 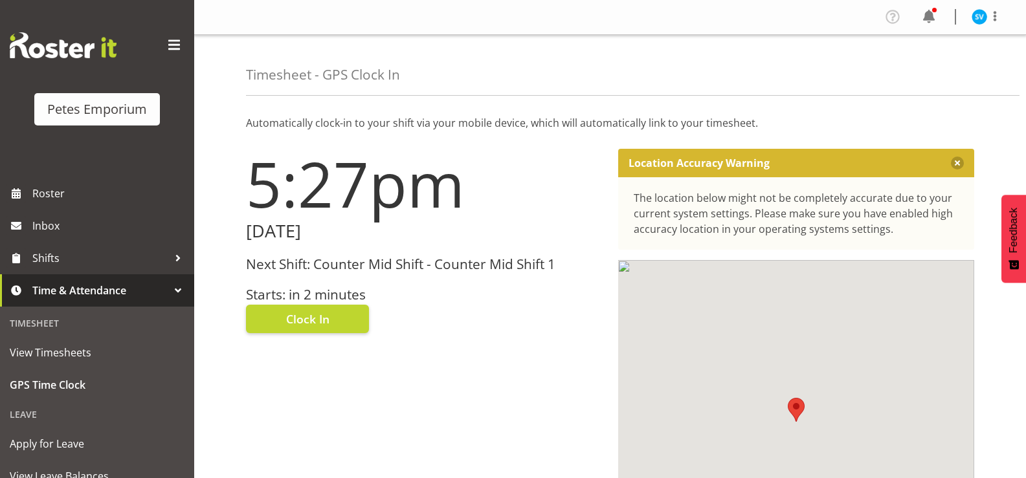 What do you see at coordinates (1014, 230) in the screenshot?
I see `span: Feedback` at bounding box center [1014, 230].